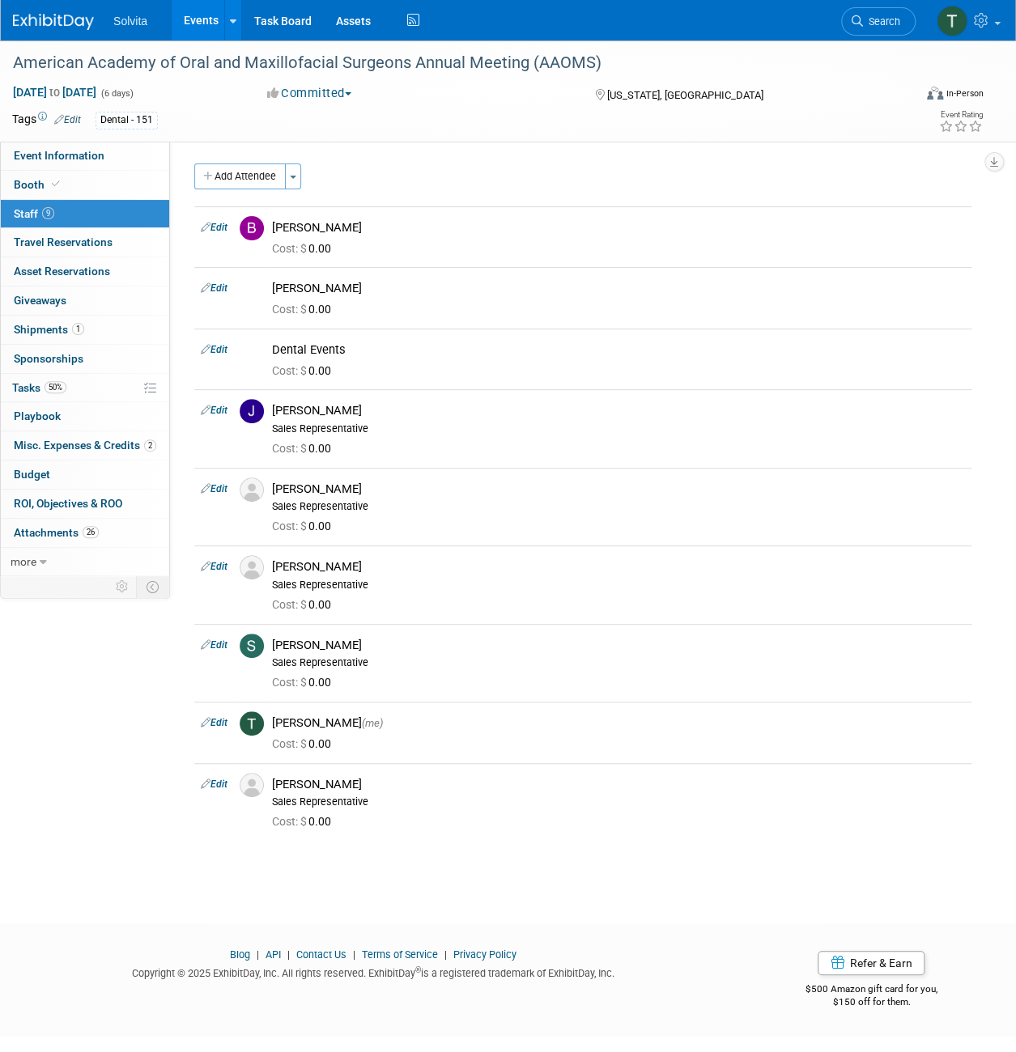 The width and height of the screenshot is (1016, 1052). What do you see at coordinates (85, 445) in the screenshot?
I see `span: Misc. Expenses & Credits` at bounding box center [85, 445].